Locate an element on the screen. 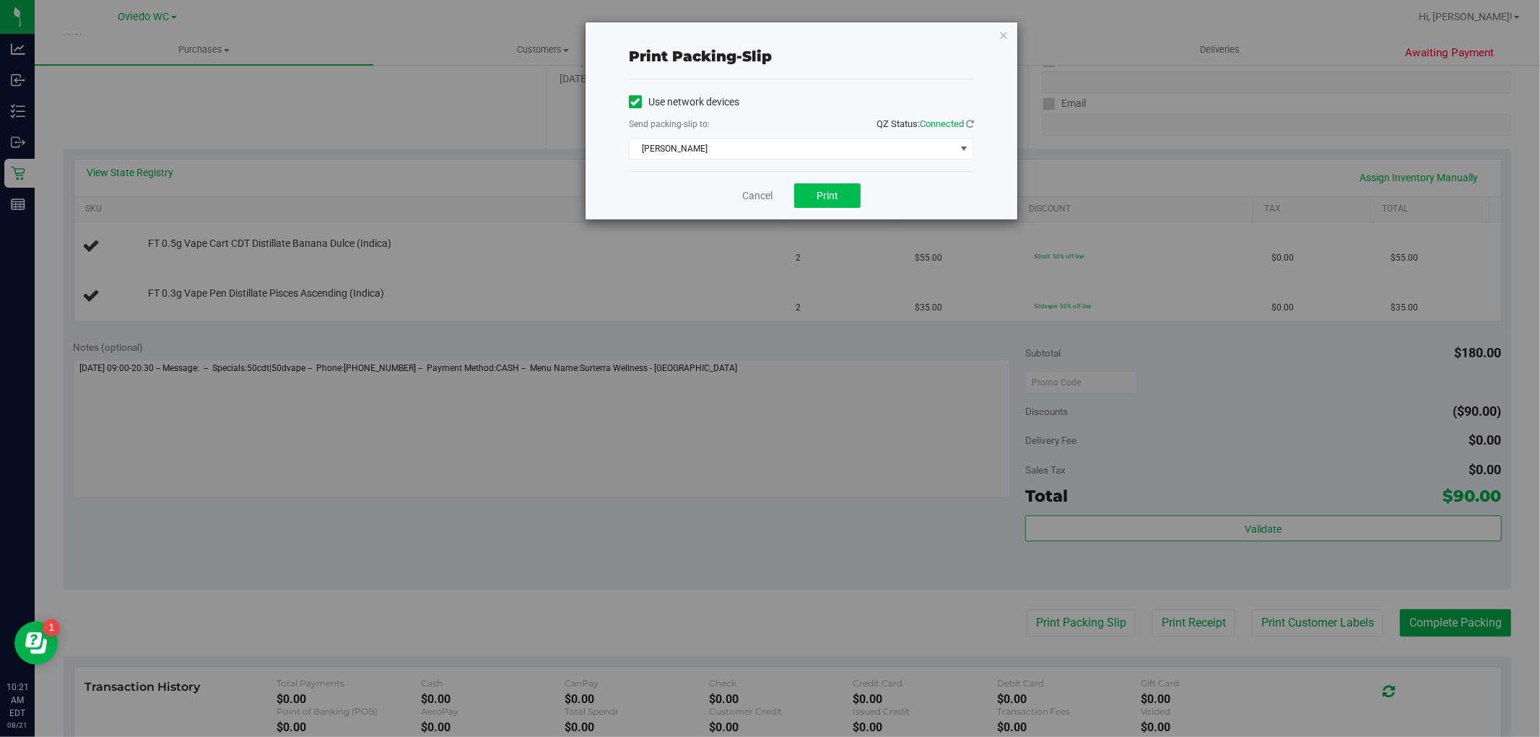  span: Print packing-slip is located at coordinates (700, 56).